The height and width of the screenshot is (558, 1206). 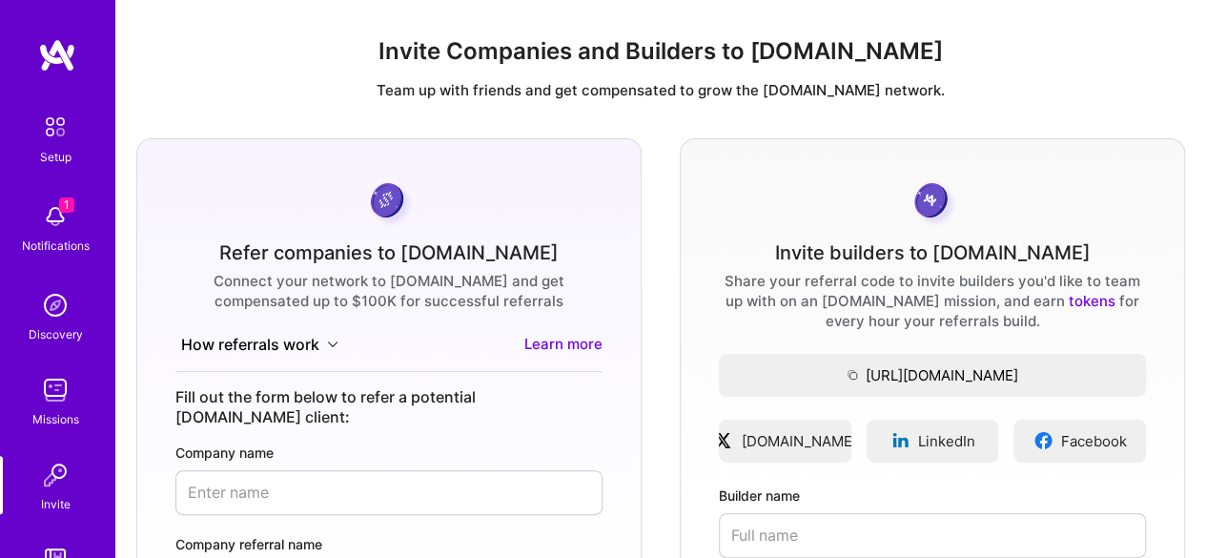 What do you see at coordinates (389, 452) in the screenshot?
I see `label: Company name` at bounding box center [389, 452].